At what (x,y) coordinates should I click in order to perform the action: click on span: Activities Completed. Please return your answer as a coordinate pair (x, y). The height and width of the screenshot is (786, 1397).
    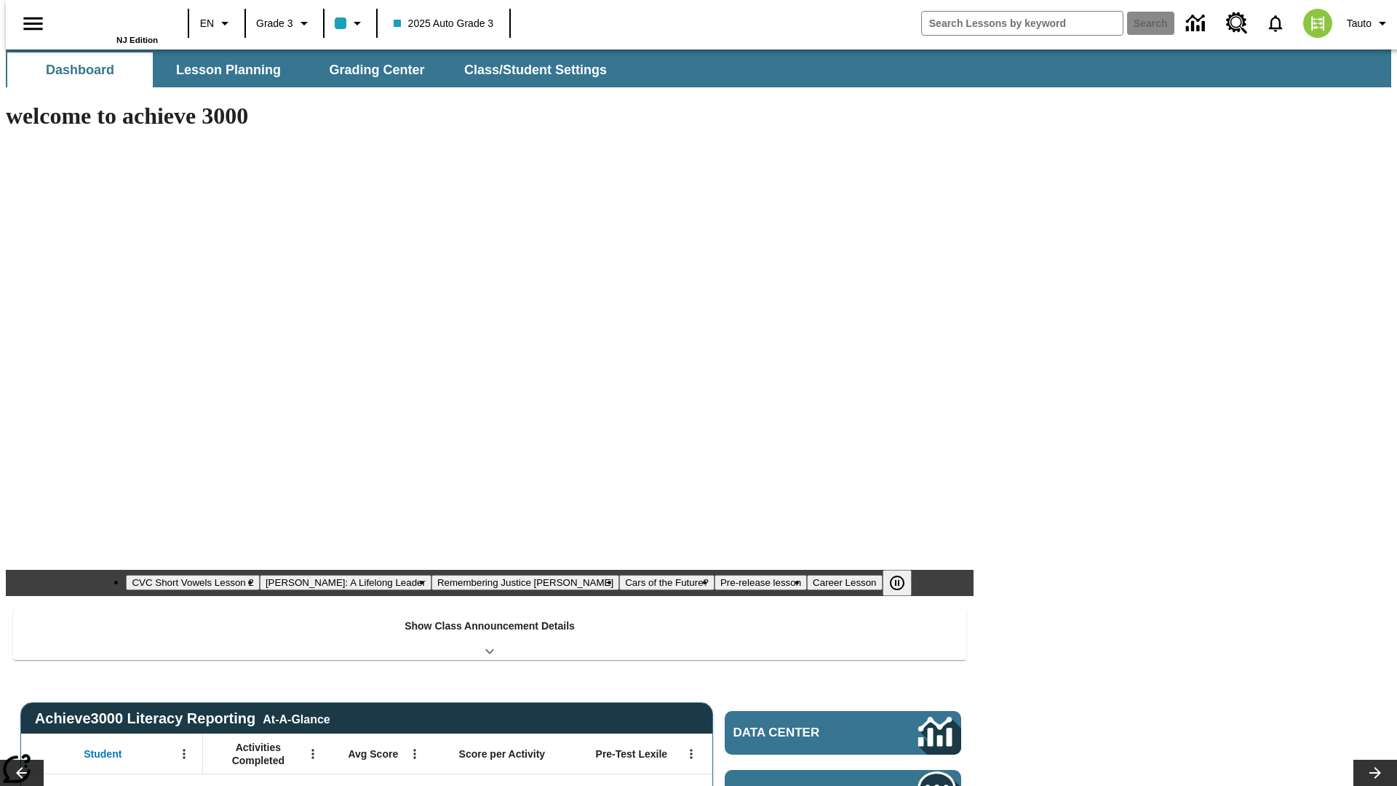
    Looking at the image, I should click on (258, 754).